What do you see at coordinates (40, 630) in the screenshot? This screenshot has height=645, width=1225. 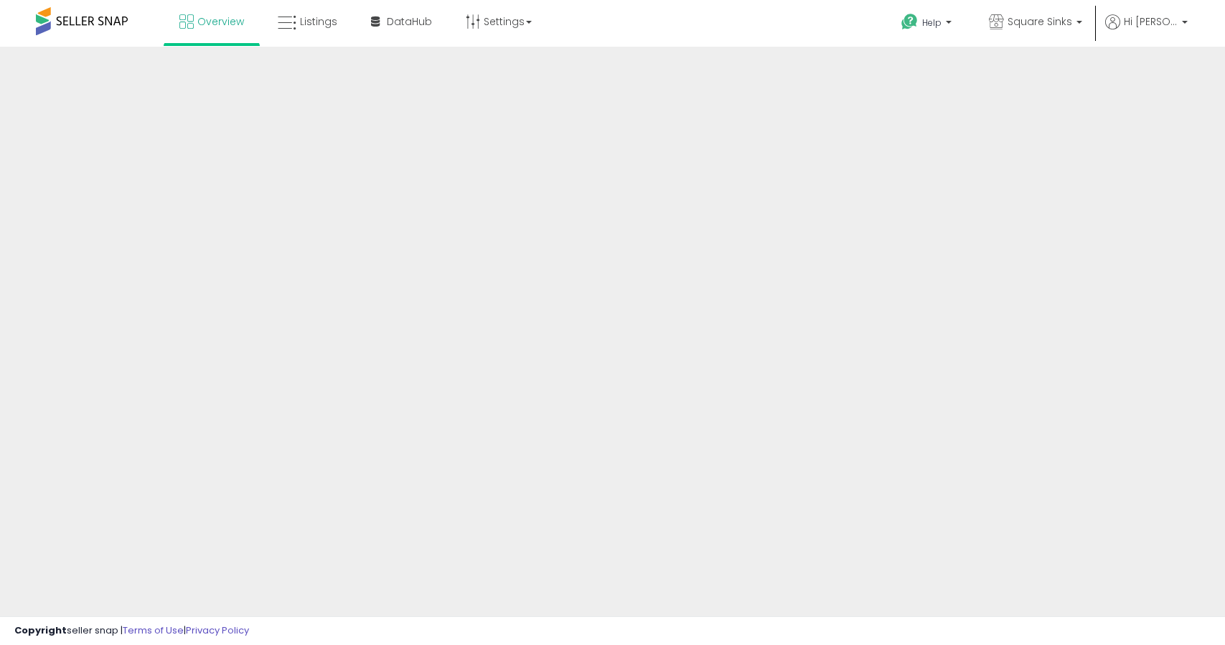 I see `strong: Copyright` at bounding box center [40, 630].